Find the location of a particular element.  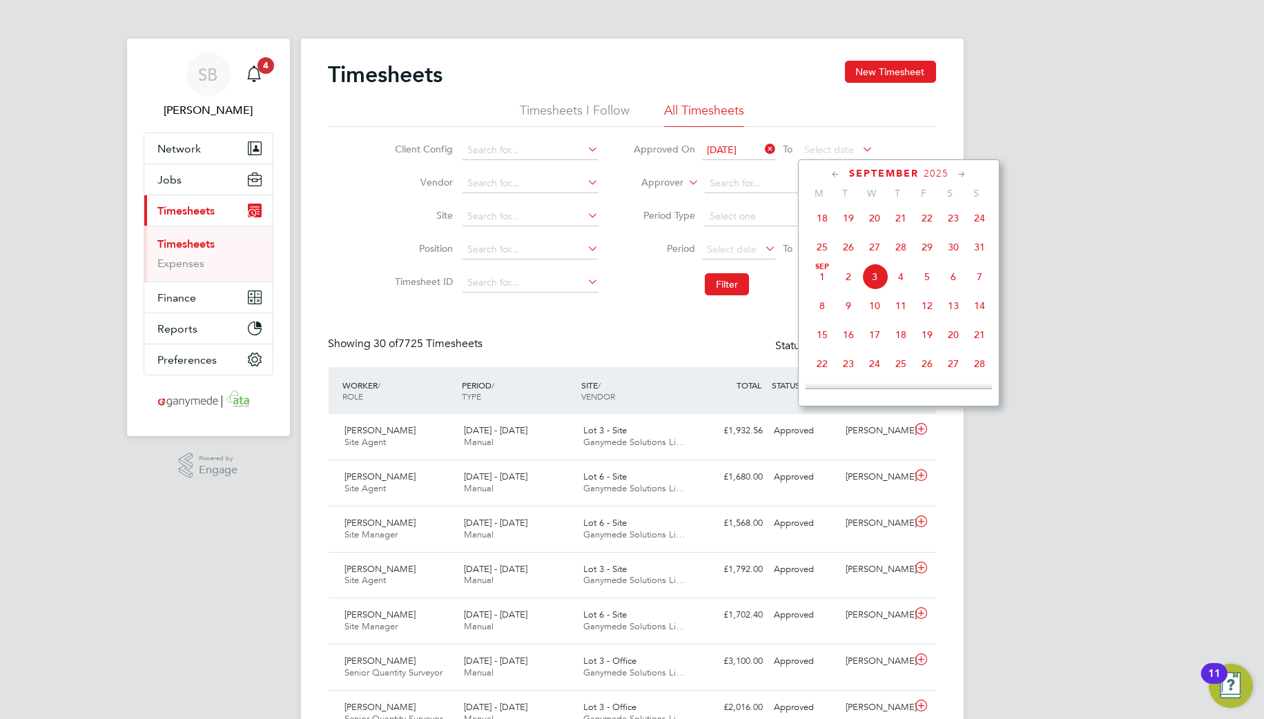

div: £1,792.00 is located at coordinates (733, 570).